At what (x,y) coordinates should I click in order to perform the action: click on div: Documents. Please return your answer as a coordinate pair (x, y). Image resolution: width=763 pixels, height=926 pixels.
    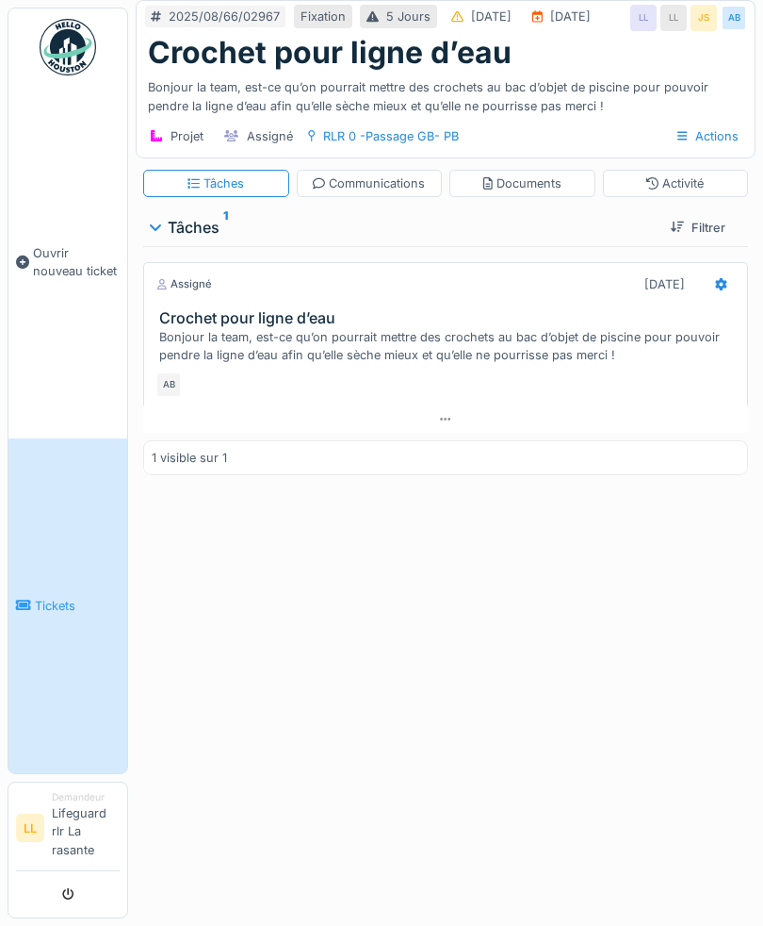
    Looking at the image, I should click on (522, 183).